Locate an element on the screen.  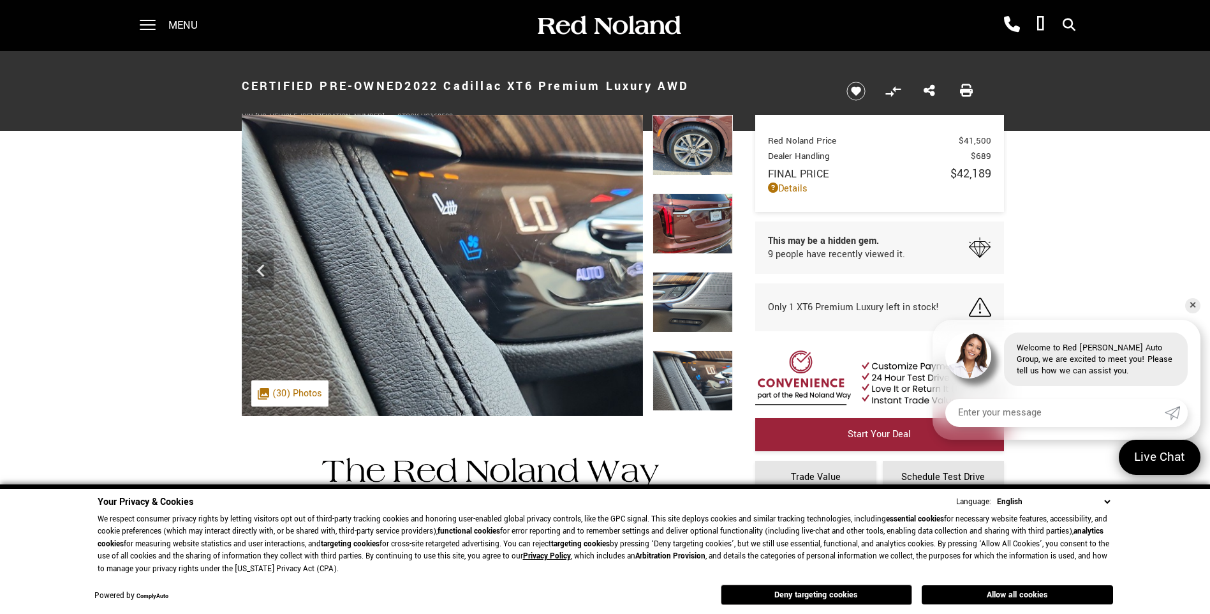
a: Print this Certified Pre-Owned 2022 Cadillac XT6 Premium Luxury AWD is located at coordinates (966, 91).